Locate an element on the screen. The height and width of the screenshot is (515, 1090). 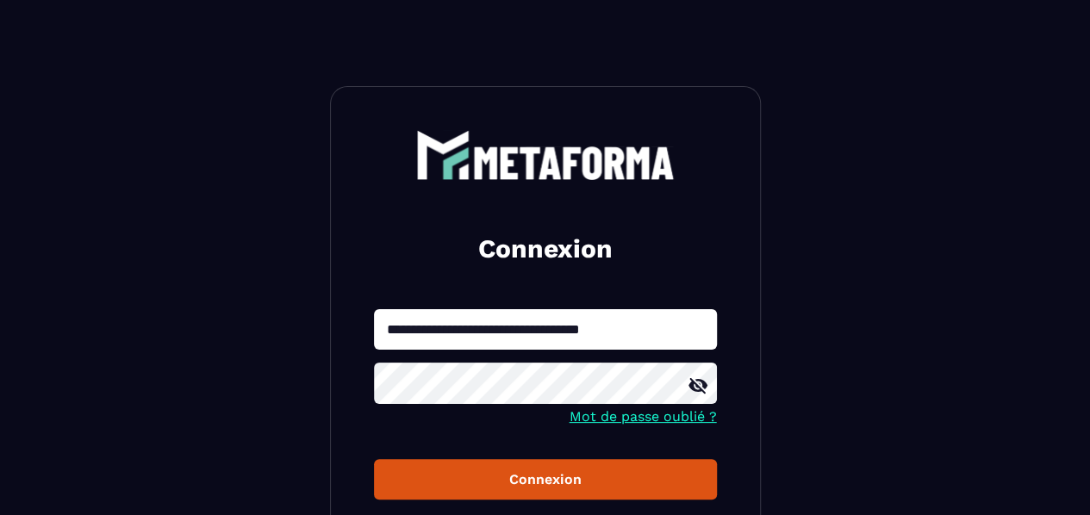
h2: Connexion is located at coordinates (546, 249).